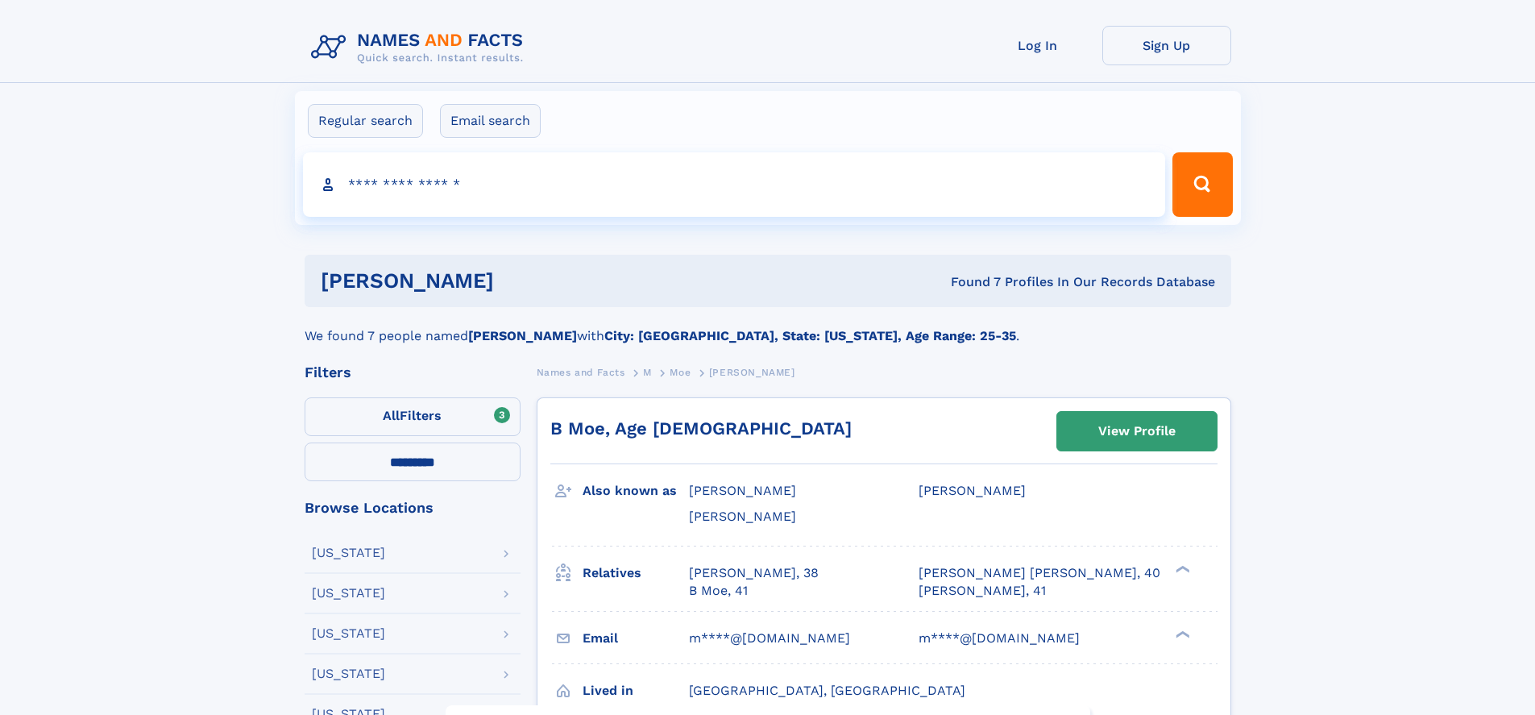 The image size is (1535, 715). What do you see at coordinates (680, 372) in the screenshot?
I see `span: Moe` at bounding box center [680, 372].